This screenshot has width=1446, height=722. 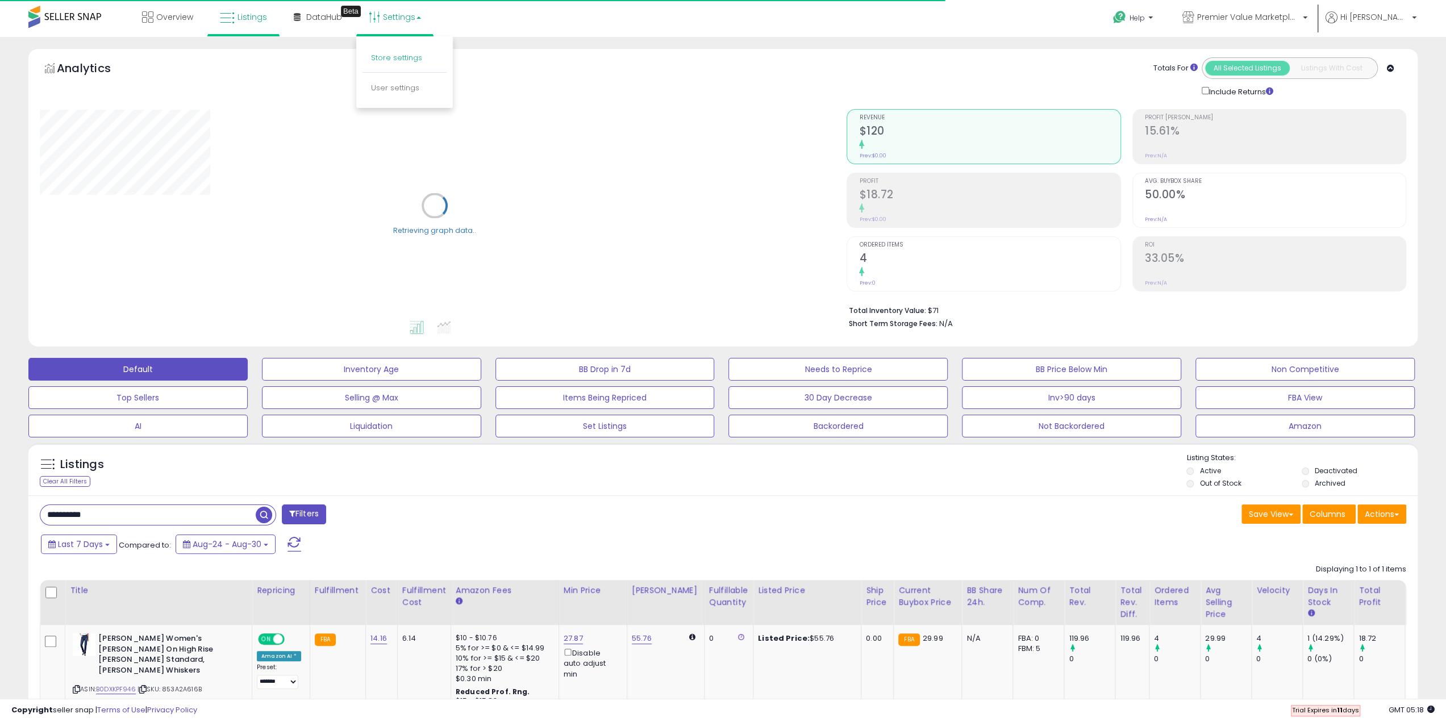 I want to click on button: Actions, so click(x=1381, y=514).